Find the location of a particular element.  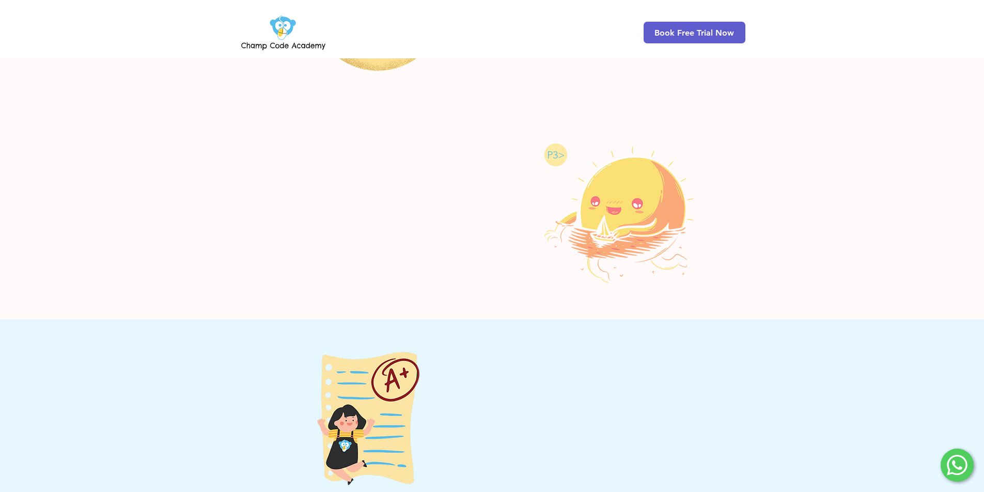

a: Book Free Trial Now is located at coordinates (694, 33).